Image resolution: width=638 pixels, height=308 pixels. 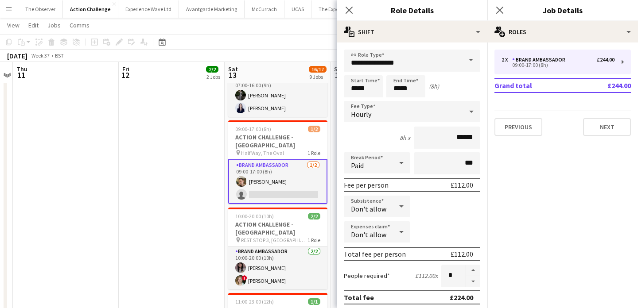 What do you see at coordinates (262, 153) in the screenshot?
I see `span: Half Way, The Oval` at bounding box center [262, 153].